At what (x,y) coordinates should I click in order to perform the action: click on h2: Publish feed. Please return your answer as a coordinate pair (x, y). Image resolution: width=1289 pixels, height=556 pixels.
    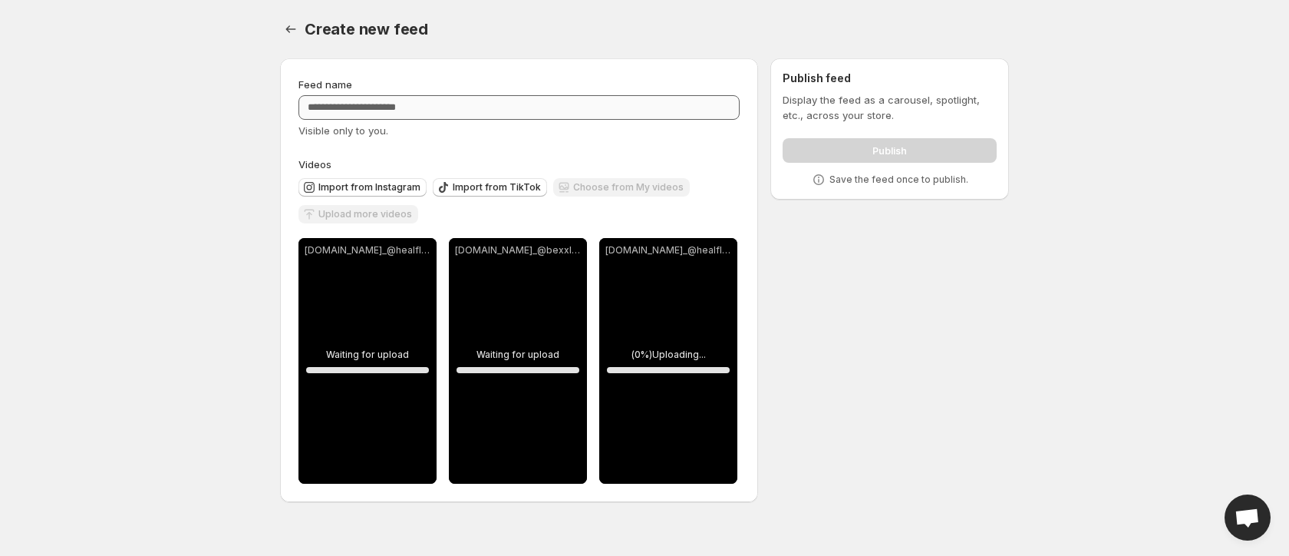
    Looking at the image, I should click on (889, 78).